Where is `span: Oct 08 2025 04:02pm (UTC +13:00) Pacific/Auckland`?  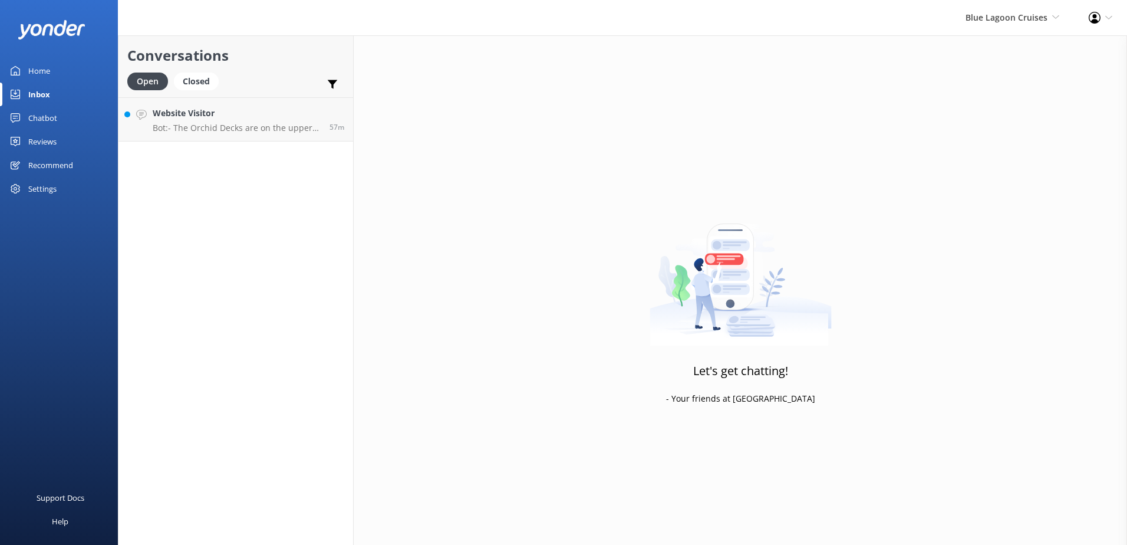
span: Oct 08 2025 04:02pm (UTC +13:00) Pacific/Auckland is located at coordinates (337, 127).